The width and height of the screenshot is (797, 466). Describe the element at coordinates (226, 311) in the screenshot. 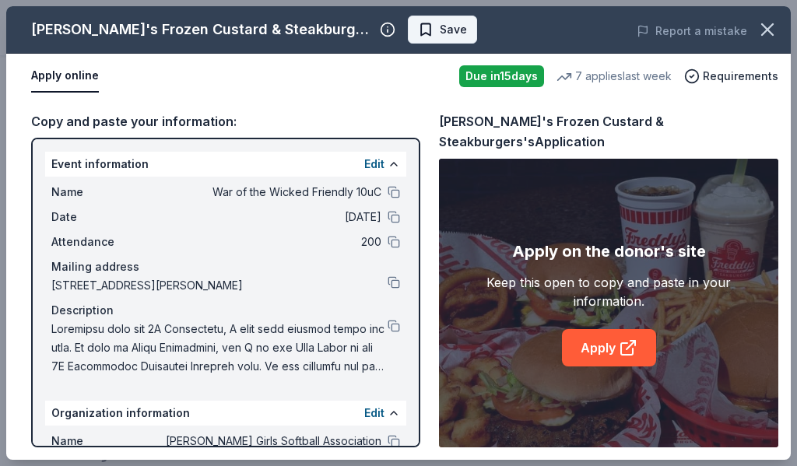

I see `div: Description` at that location.